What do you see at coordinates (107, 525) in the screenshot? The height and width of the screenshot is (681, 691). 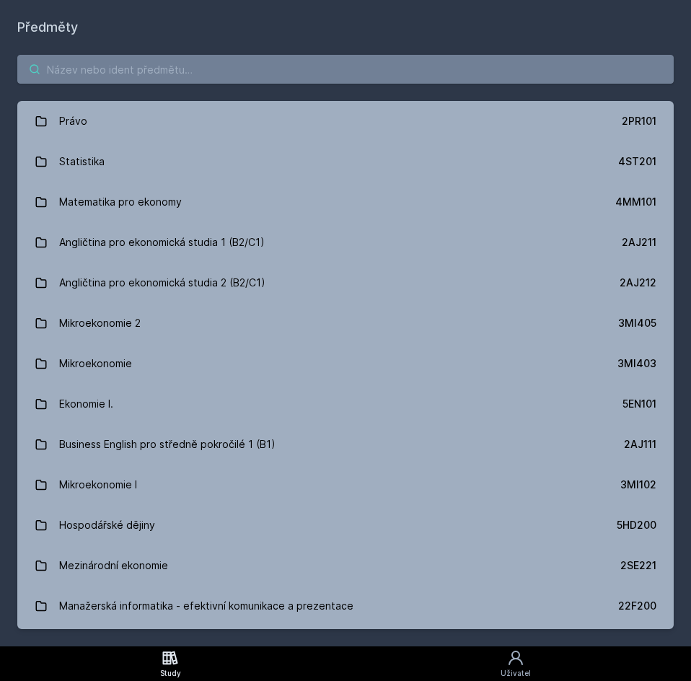 I see `div: Hospodářské dějiny` at bounding box center [107, 525].